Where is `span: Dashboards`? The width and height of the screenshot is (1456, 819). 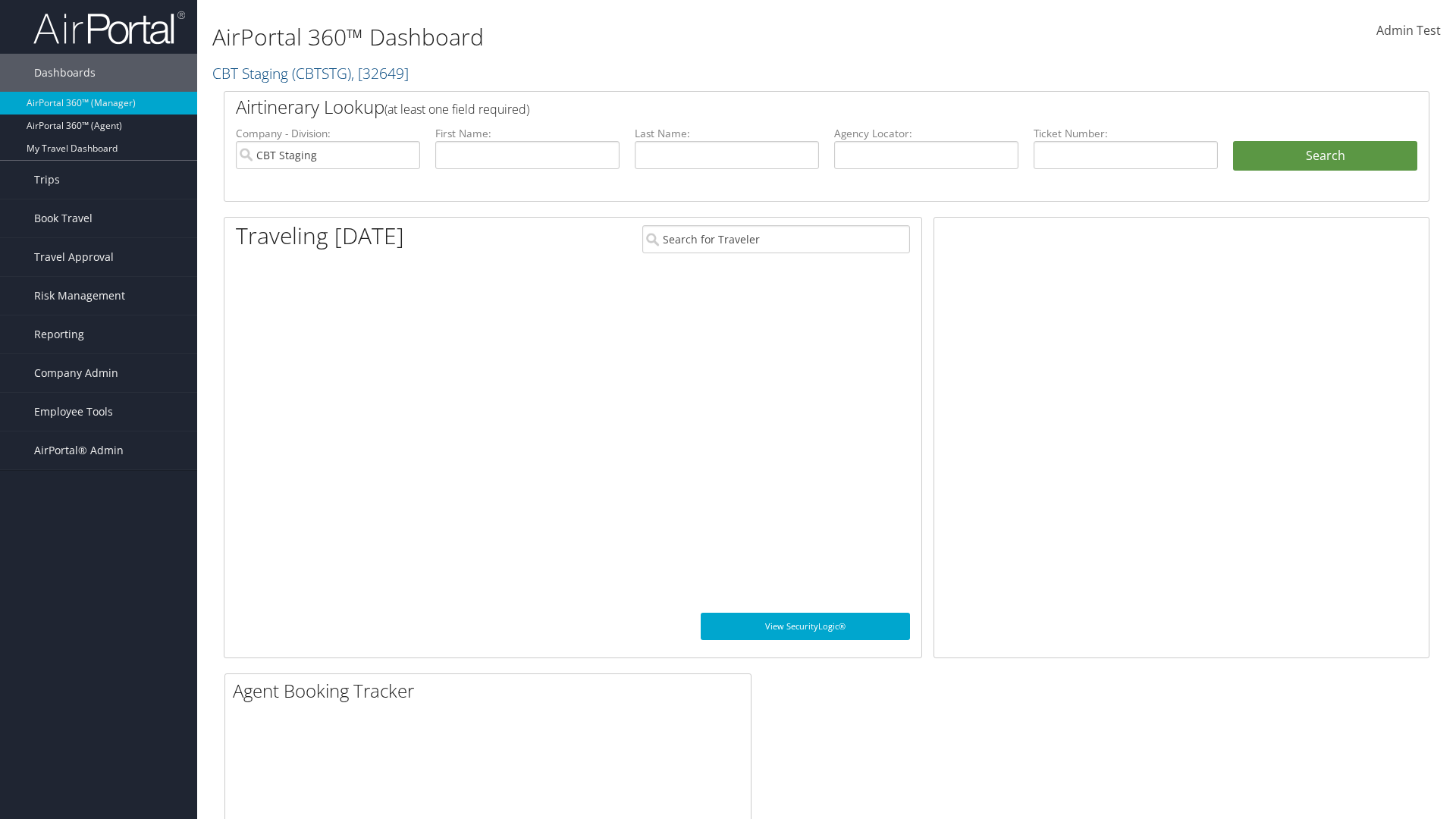
span: Dashboards is located at coordinates (65, 73).